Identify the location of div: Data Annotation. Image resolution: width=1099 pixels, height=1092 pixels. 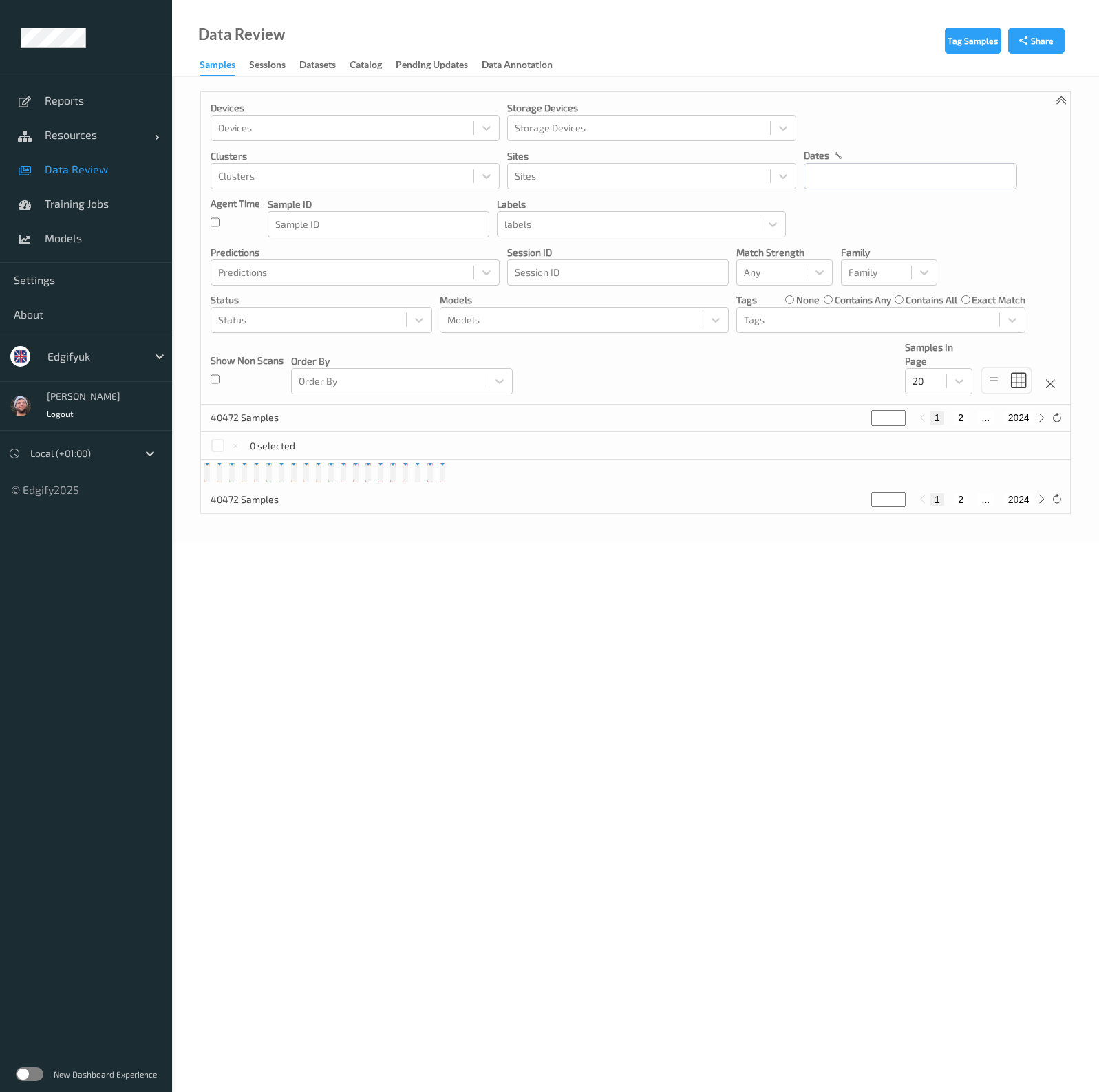
(517, 66).